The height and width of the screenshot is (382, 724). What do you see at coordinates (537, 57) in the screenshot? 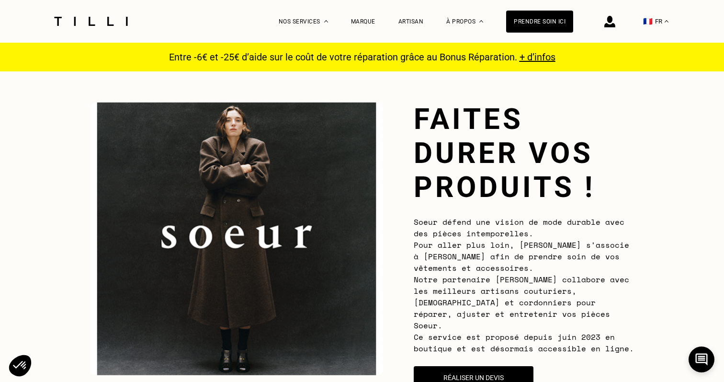
I see `span: + d’infos` at bounding box center [537, 57].